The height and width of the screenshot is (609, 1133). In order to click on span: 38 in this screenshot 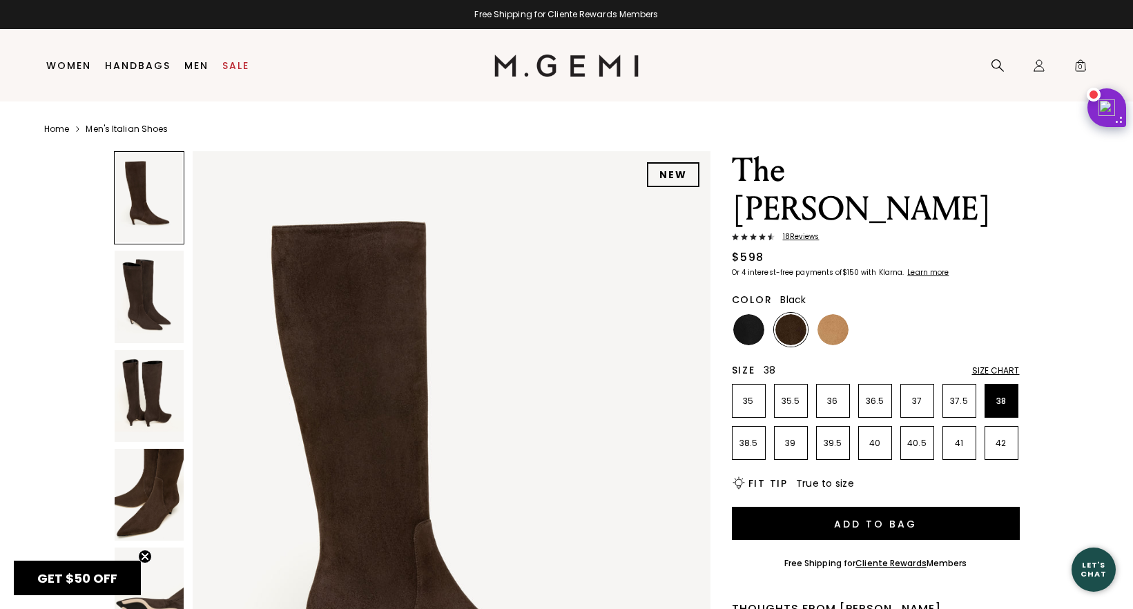, I will do `click(770, 370)`.